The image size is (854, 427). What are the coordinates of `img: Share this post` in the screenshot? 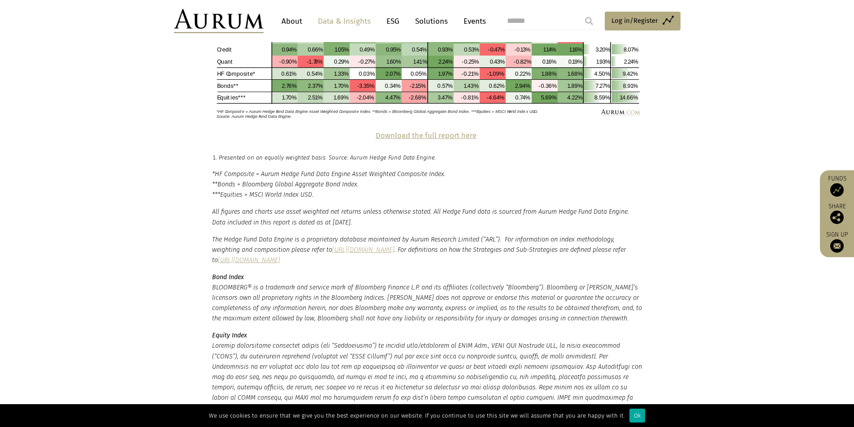 It's located at (836, 217).